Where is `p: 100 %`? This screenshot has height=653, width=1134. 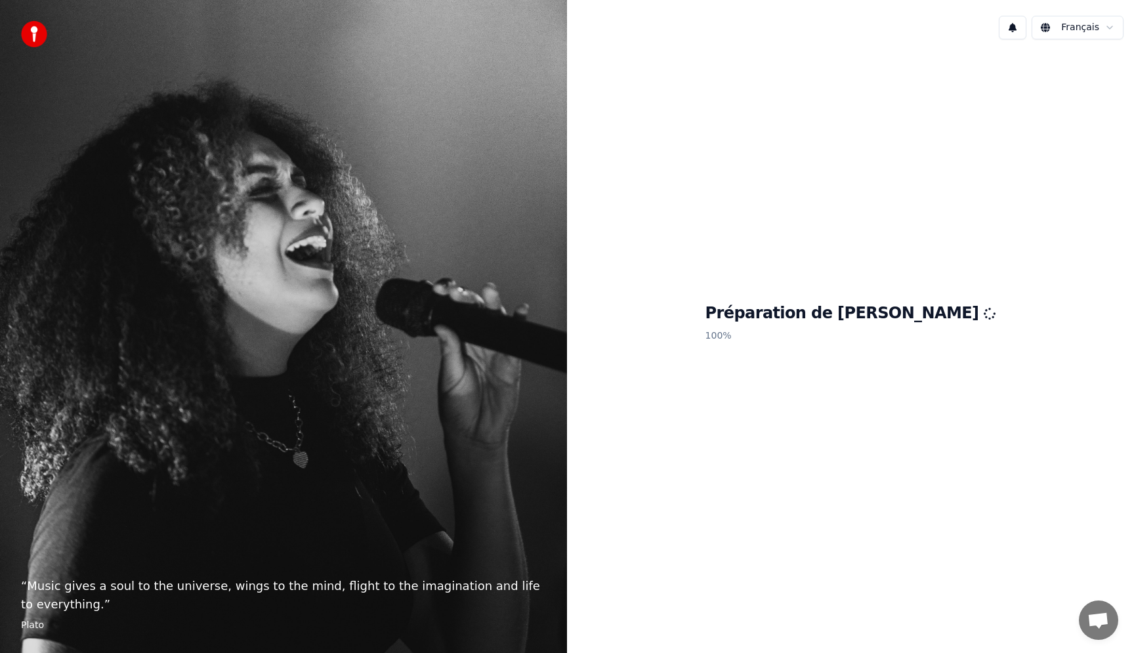 p: 100 % is located at coordinates (851, 336).